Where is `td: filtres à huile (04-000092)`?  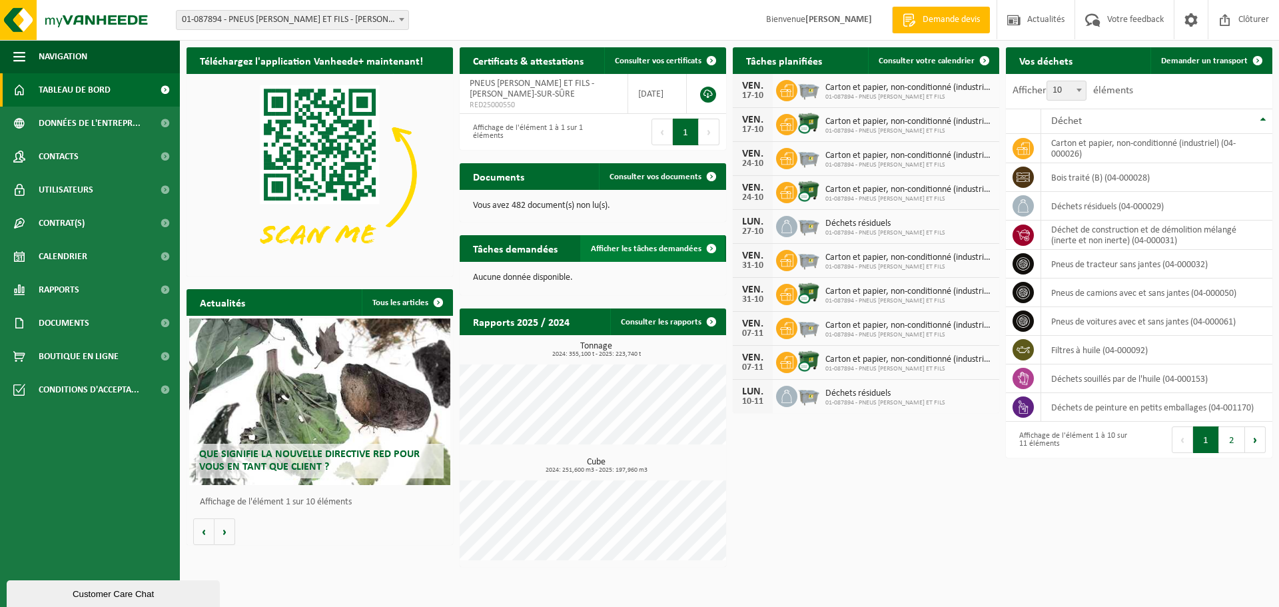
td: filtres à huile (04-000092) is located at coordinates (1156, 350).